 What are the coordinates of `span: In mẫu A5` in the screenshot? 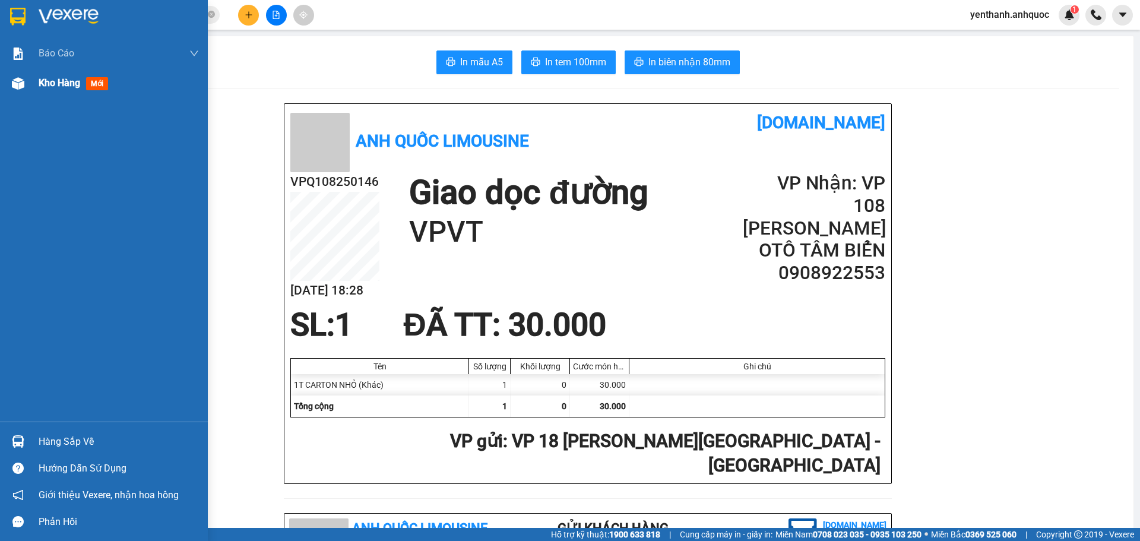 It's located at (482, 62).